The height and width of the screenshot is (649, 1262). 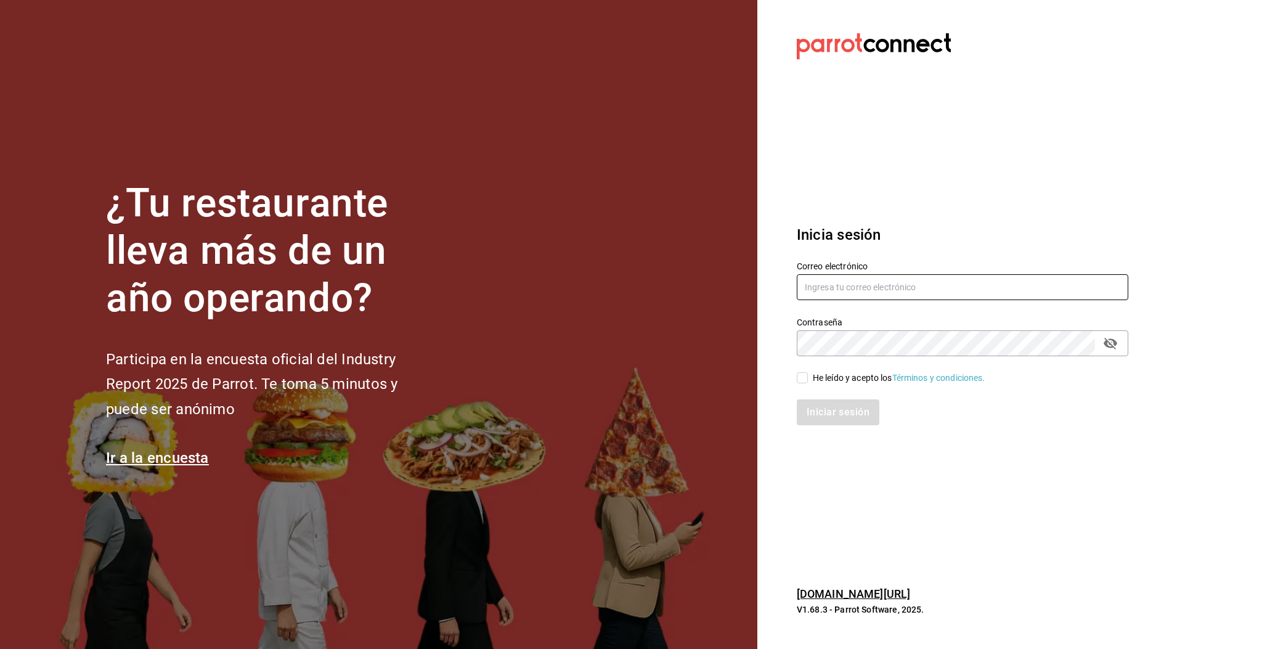 What do you see at coordinates (272, 385) in the screenshot?
I see `h2: Participa en la encuesta oficial del Industry Report 2025 de Parrot. Te toma 5 minutos y puede se...` at bounding box center [272, 385].